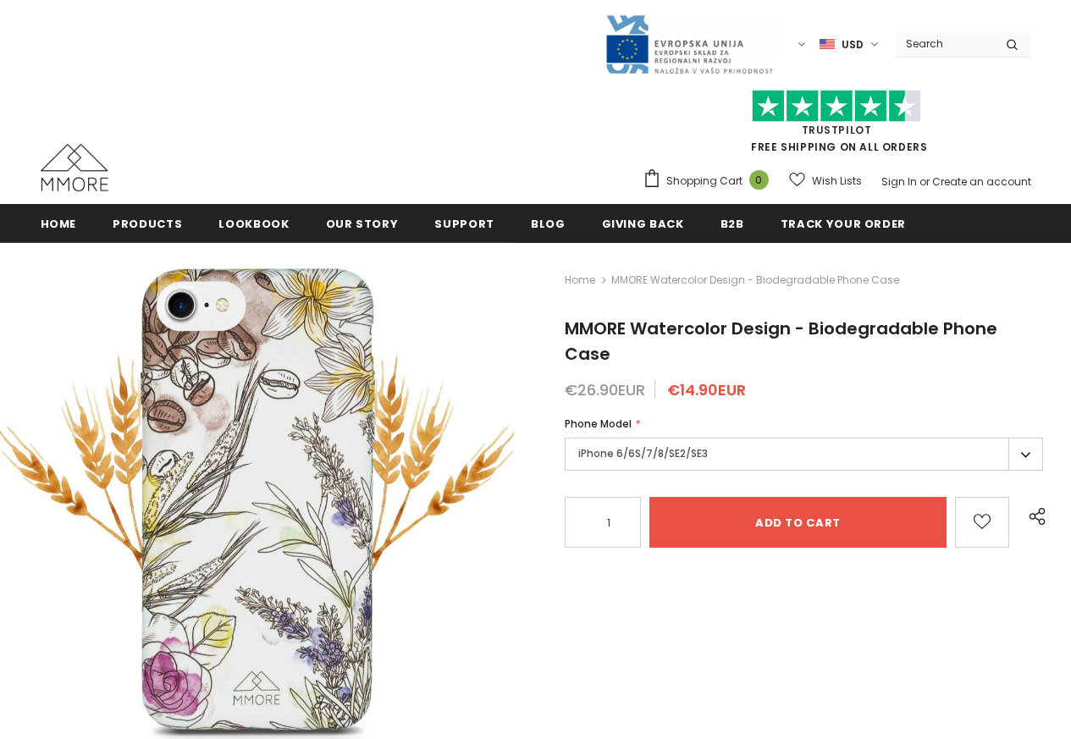 This screenshot has width=1071, height=739. What do you see at coordinates (642, 223) in the screenshot?
I see `span: Giving back` at bounding box center [642, 223].